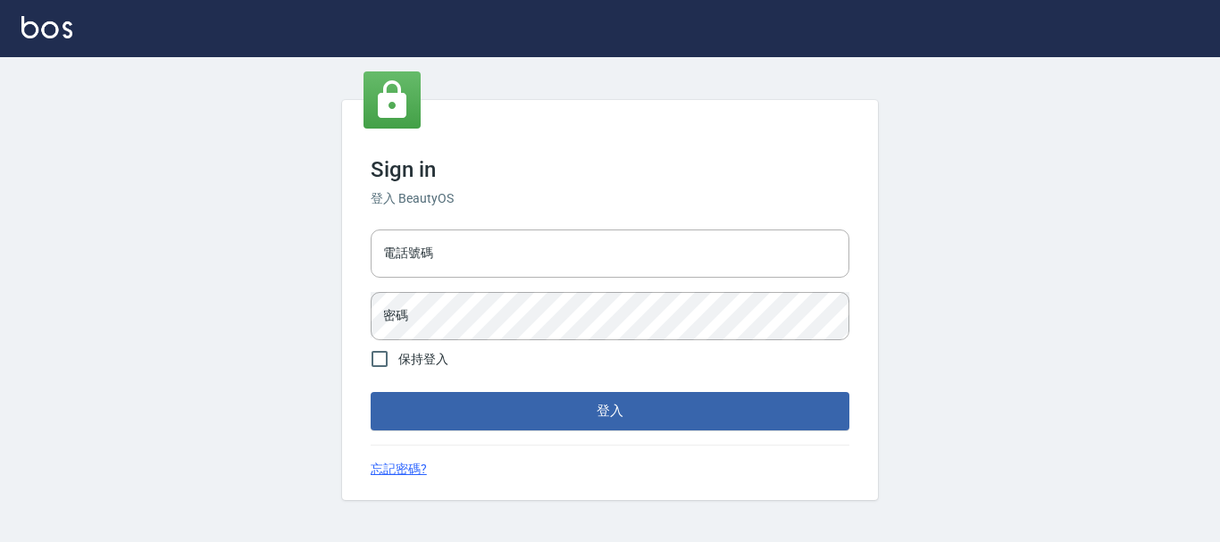 The height and width of the screenshot is (542, 1220). What do you see at coordinates (423, 359) in the screenshot?
I see `span: 保持登入` at bounding box center [423, 359].